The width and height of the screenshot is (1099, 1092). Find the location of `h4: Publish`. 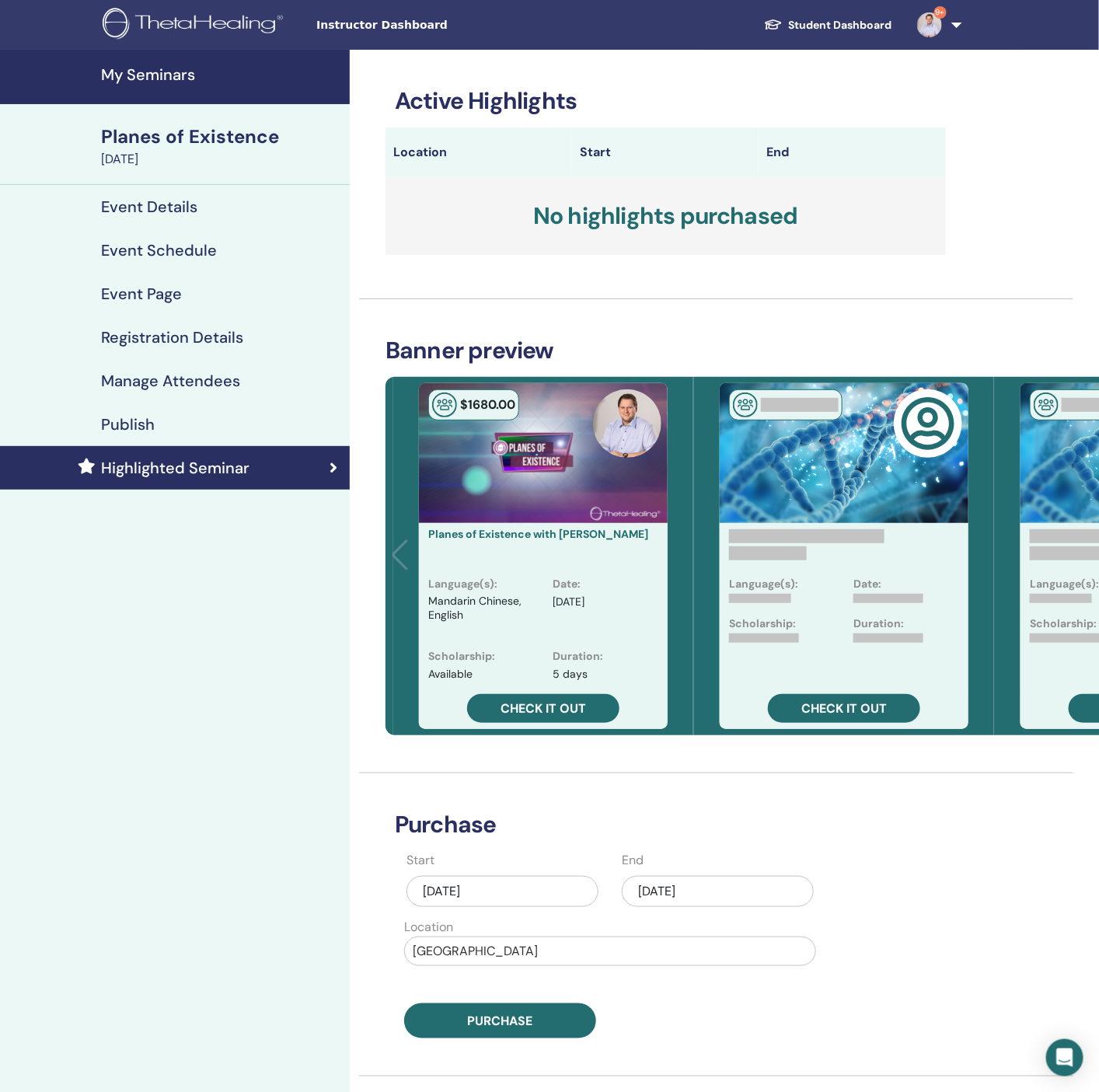

h4: Publish is located at coordinates (127, 425).